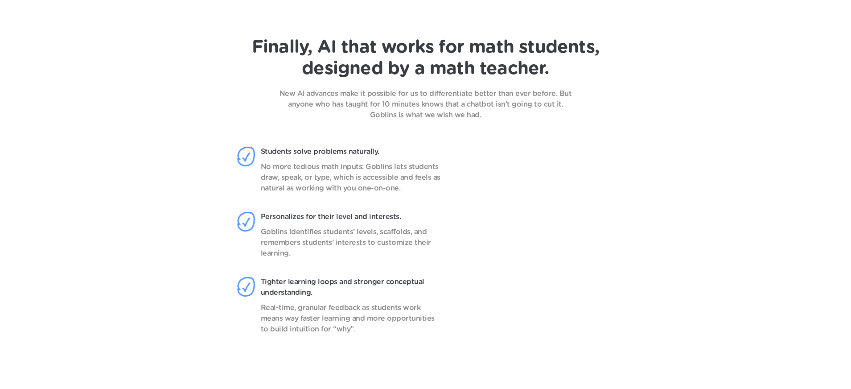 This screenshot has height=389, width=851. Describe the element at coordinates (351, 287) in the screenshot. I see `p: Tighter learning loops and stronger conceptual understanding.` at that location.